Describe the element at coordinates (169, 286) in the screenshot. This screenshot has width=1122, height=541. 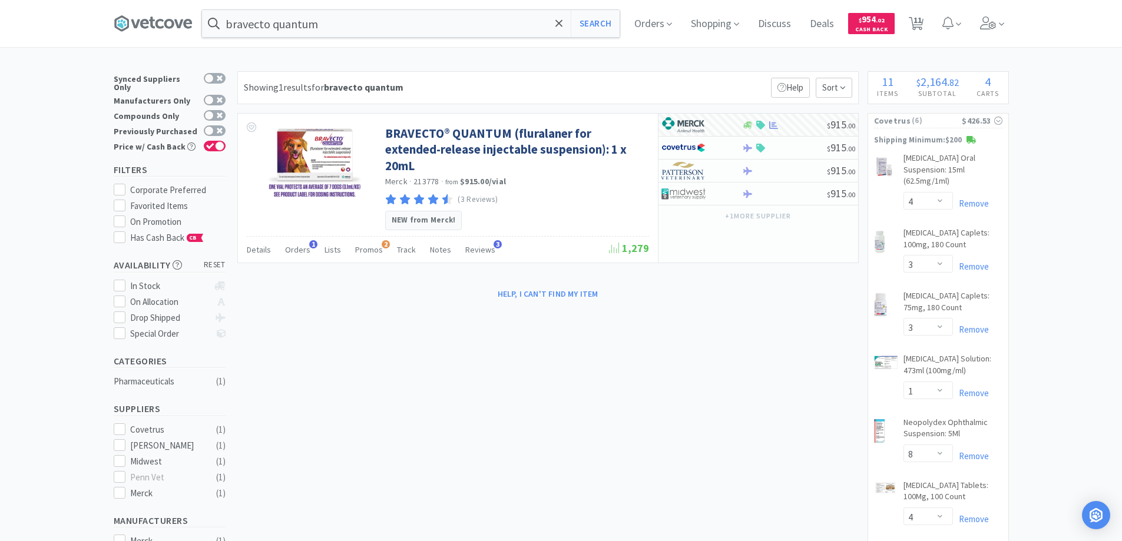
I see `div: In Stock` at that location.